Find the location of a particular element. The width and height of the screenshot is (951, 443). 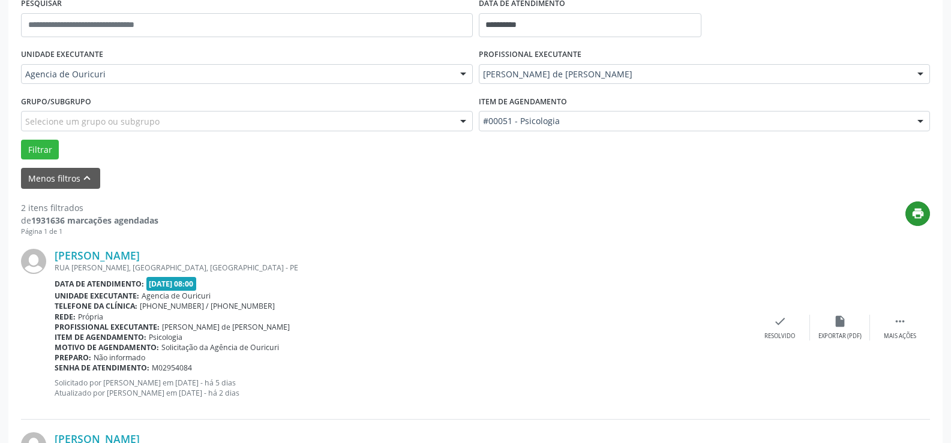

img: img is located at coordinates (34, 262).